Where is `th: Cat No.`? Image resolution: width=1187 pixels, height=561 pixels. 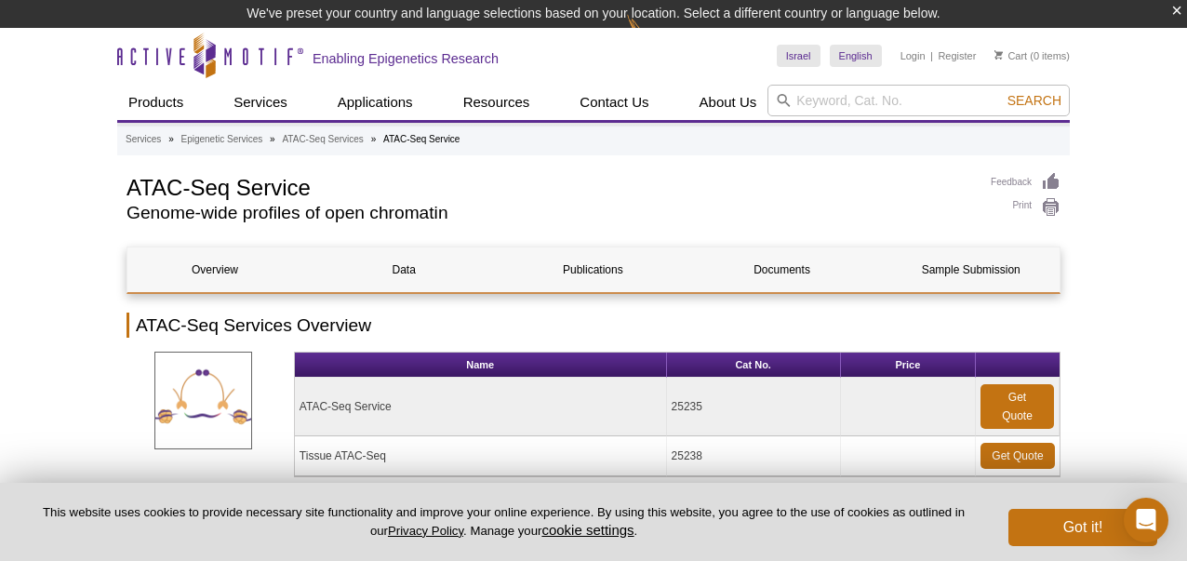 th: Cat No. is located at coordinates (754, 365).